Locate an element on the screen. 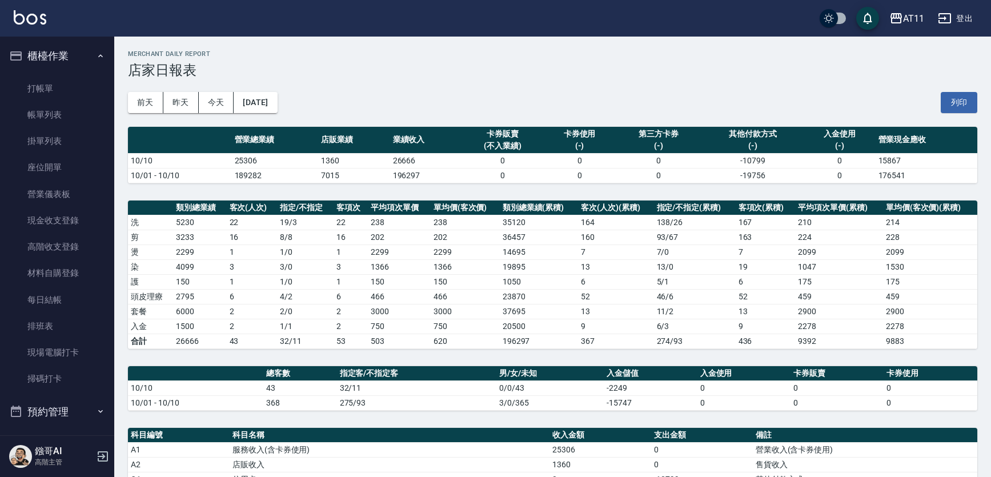 The height and width of the screenshot is (477, 991). th: 支出金額 is located at coordinates (702, 435).